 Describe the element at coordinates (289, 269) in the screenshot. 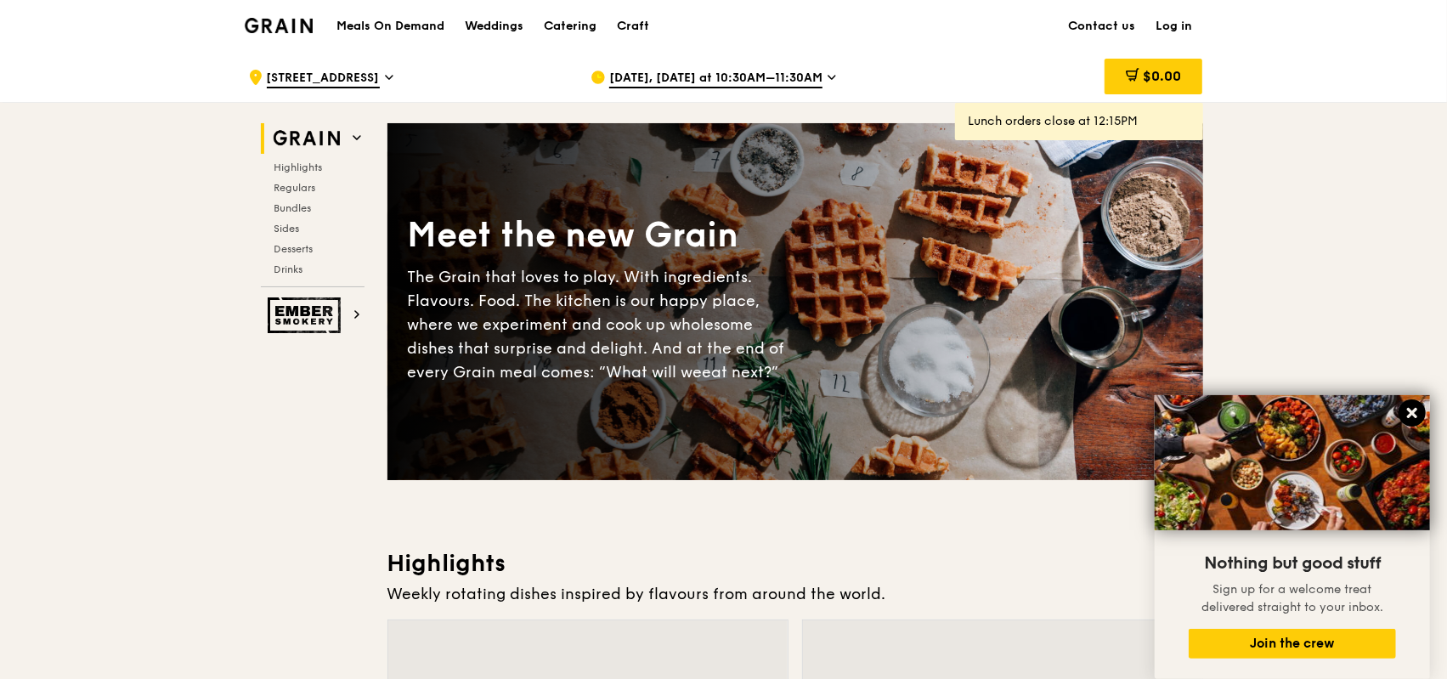

I see `span: Drinks` at that location.